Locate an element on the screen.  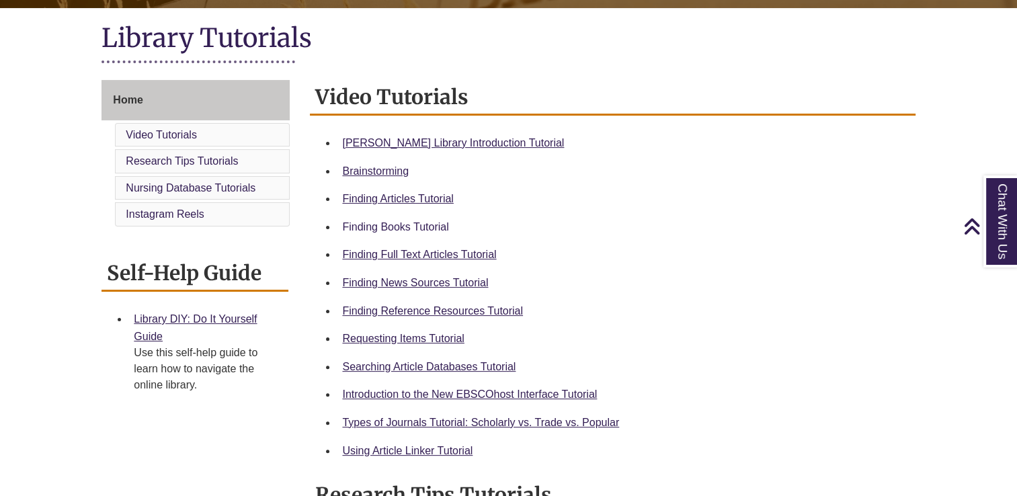
a: Introduction to the New EBSCOhost Interface Tutorial is located at coordinates (469, 394).